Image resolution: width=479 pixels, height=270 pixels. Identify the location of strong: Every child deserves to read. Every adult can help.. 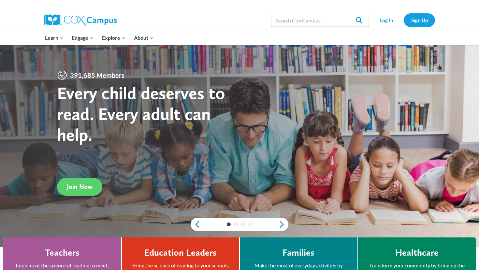
(141, 113).